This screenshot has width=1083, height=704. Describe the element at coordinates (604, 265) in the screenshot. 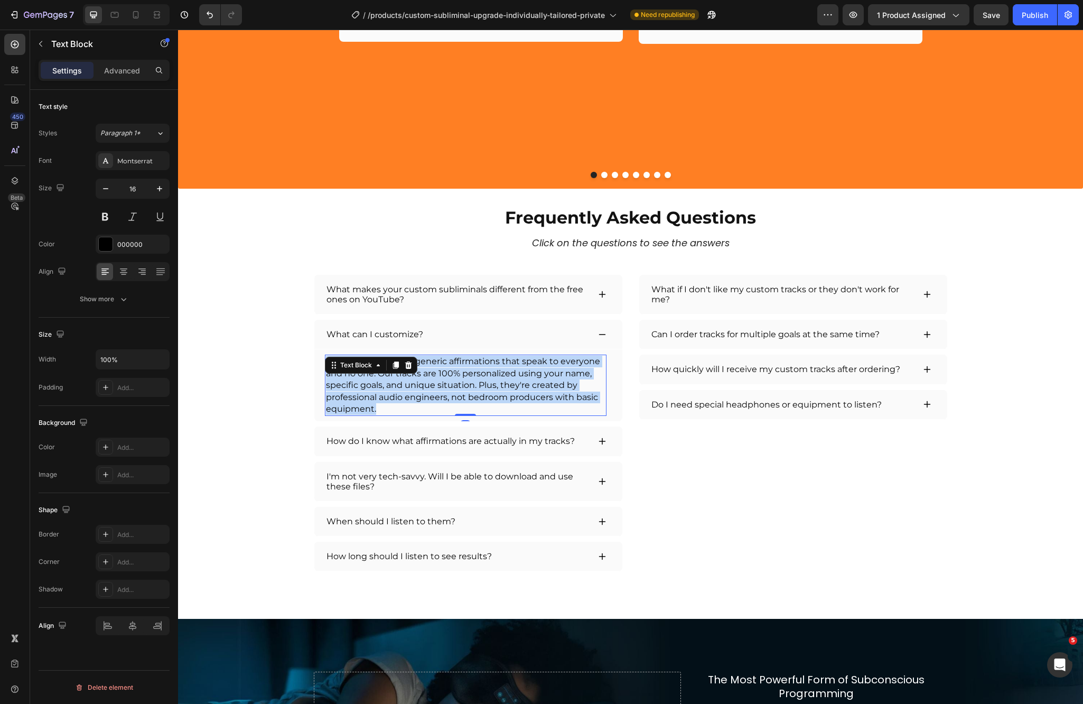

I see `p: What if I don't like my custom tracks or they don't work for me?` at that location.